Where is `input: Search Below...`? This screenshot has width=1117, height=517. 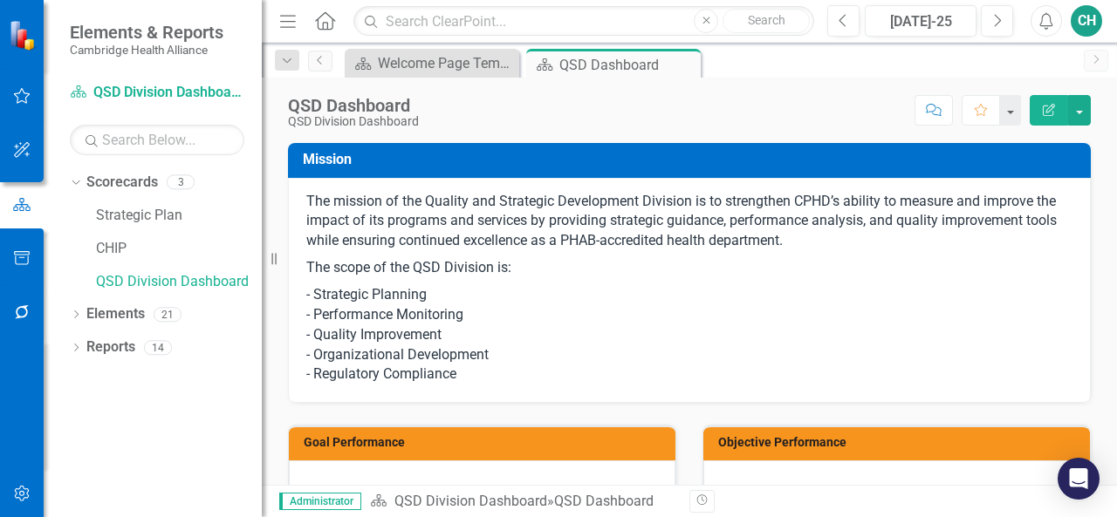 input: Search Below... is located at coordinates (157, 140).